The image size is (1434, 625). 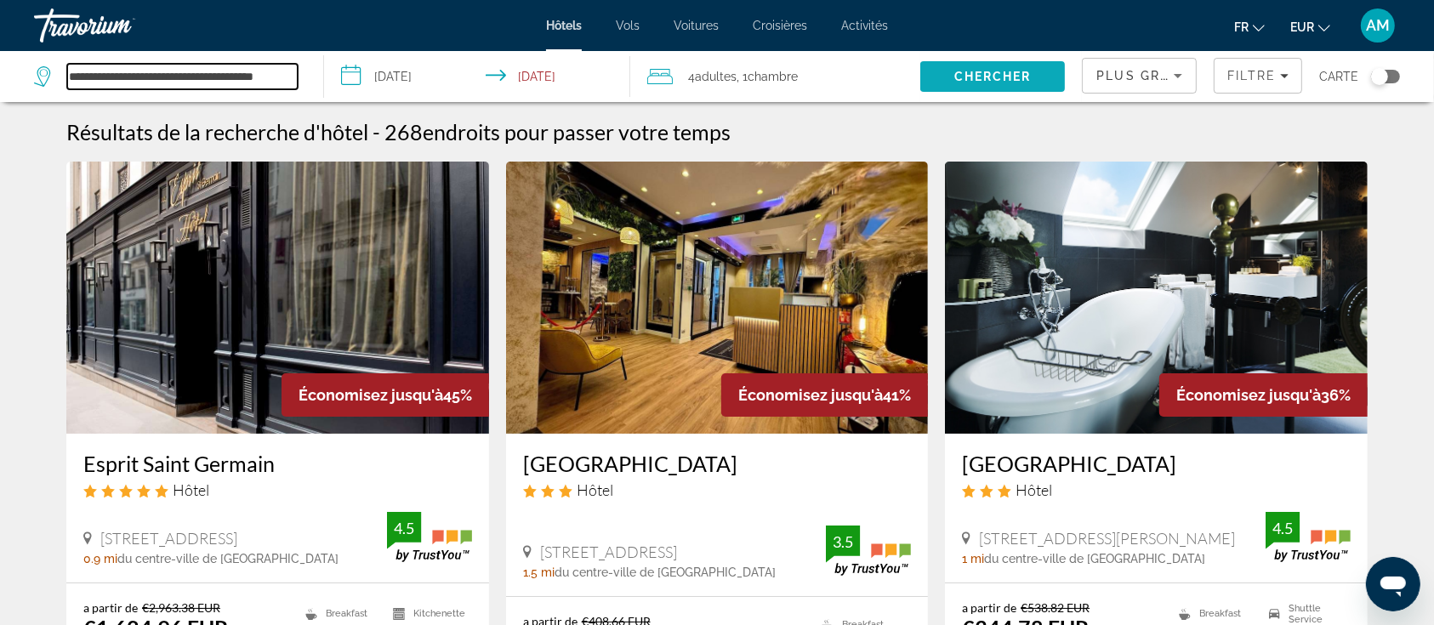 I want to click on button: Toggle map, so click(x=1378, y=77).